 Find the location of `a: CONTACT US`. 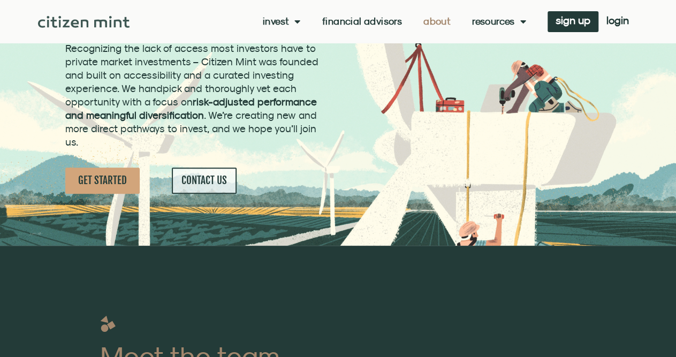

a: CONTACT US is located at coordinates (204, 180).